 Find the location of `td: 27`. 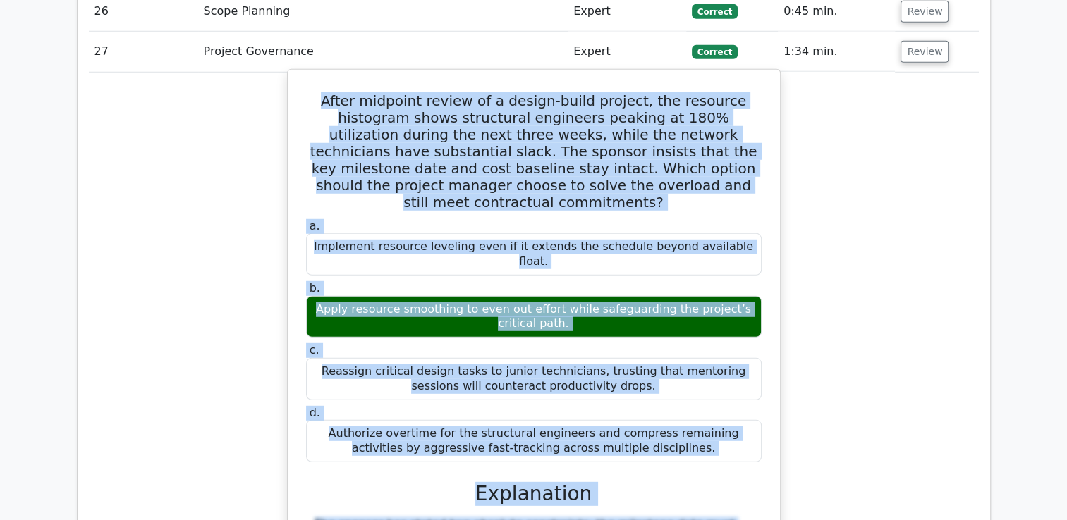

td: 27 is located at coordinates (143, 51).